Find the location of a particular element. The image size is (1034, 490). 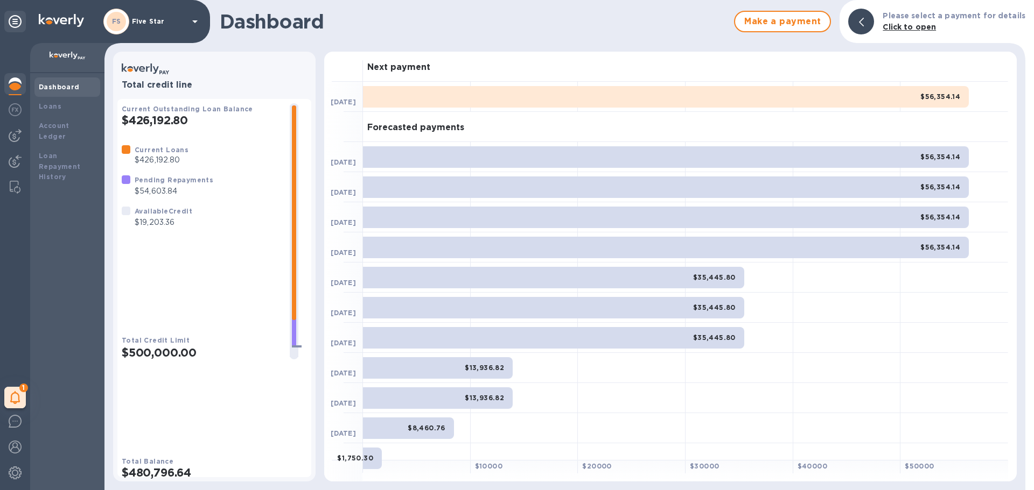

b: Total Balance is located at coordinates (147, 461).